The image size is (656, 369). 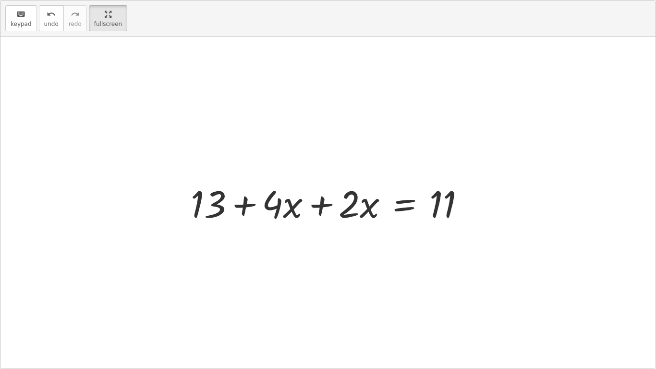 I want to click on button: fullscreen, so click(x=108, y=18).